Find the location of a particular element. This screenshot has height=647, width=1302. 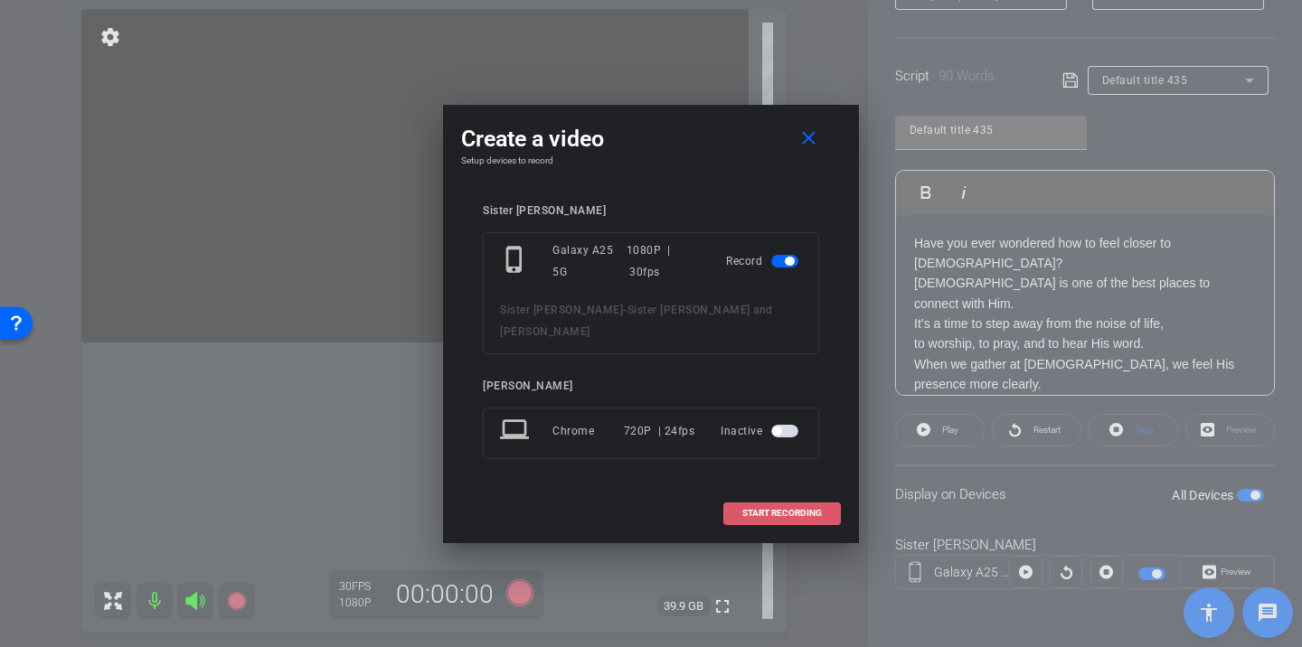

mat-icon: laptop is located at coordinates (516, 431).